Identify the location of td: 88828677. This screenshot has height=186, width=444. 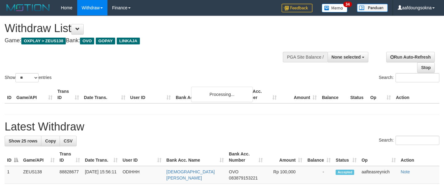
(70, 175).